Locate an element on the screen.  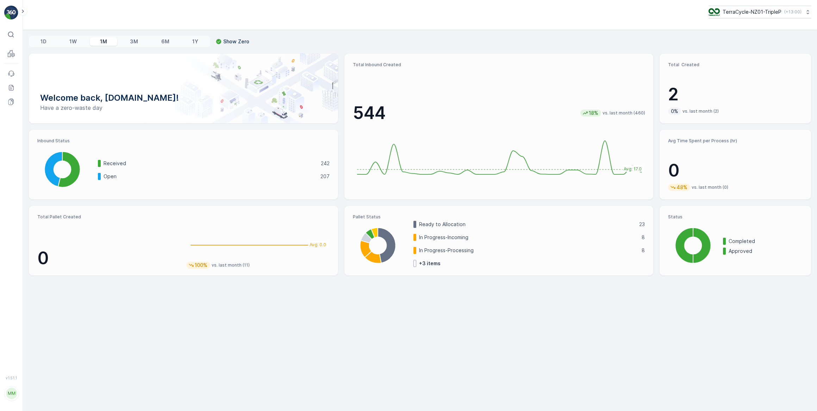
div: MM is located at coordinates (12, 393).